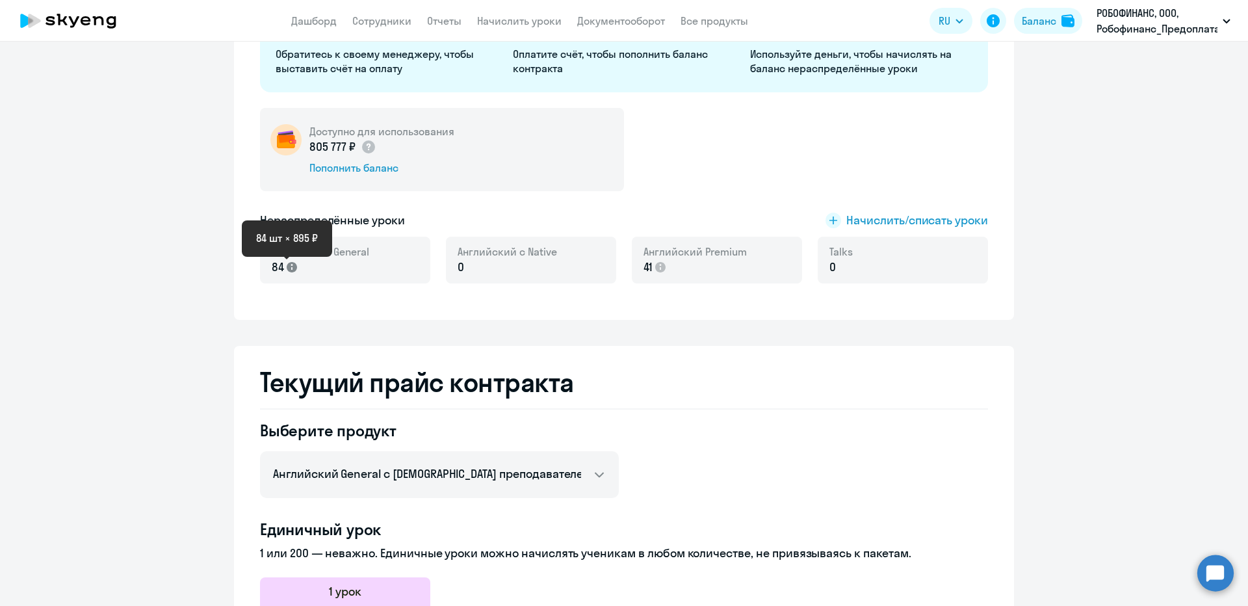  What do you see at coordinates (382, 21) in the screenshot?
I see `a: Сотрудники` at bounding box center [382, 21].